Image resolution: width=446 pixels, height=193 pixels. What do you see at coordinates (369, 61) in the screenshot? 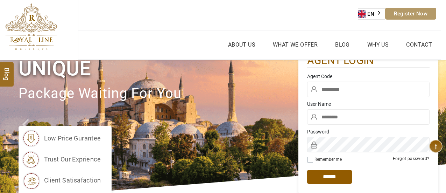
I see `h2: agent login` at bounding box center [369, 61].